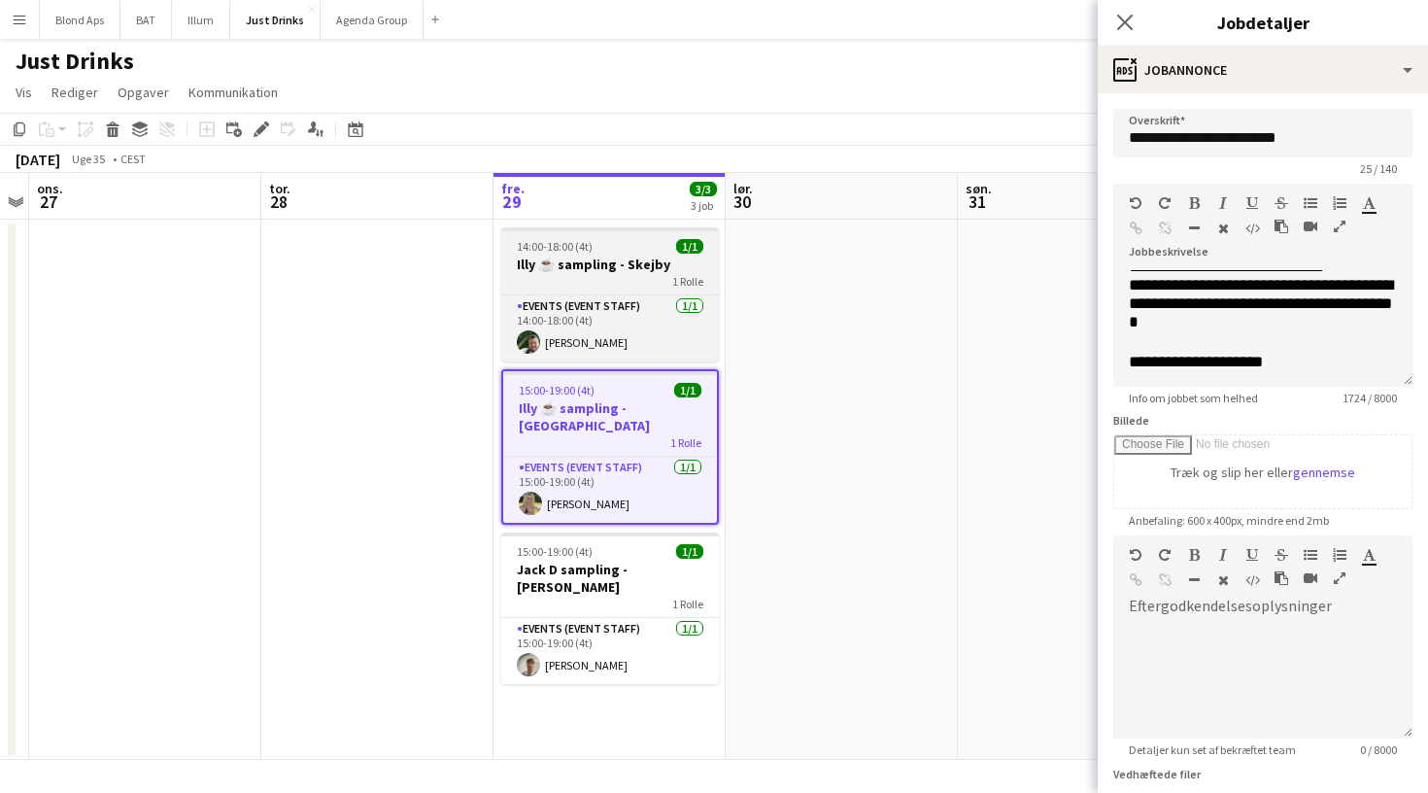 The image size is (1428, 793). I want to click on span: 27, so click(49, 201).